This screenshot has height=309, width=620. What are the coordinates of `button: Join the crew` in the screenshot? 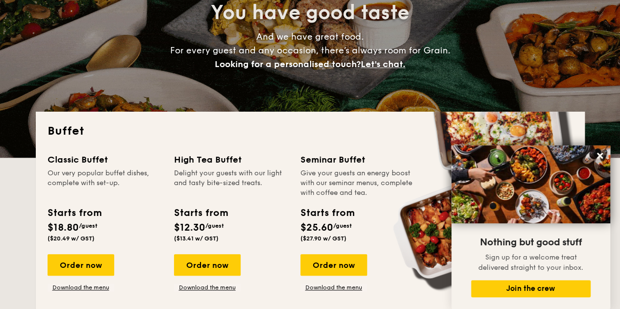 It's located at (531, 289).